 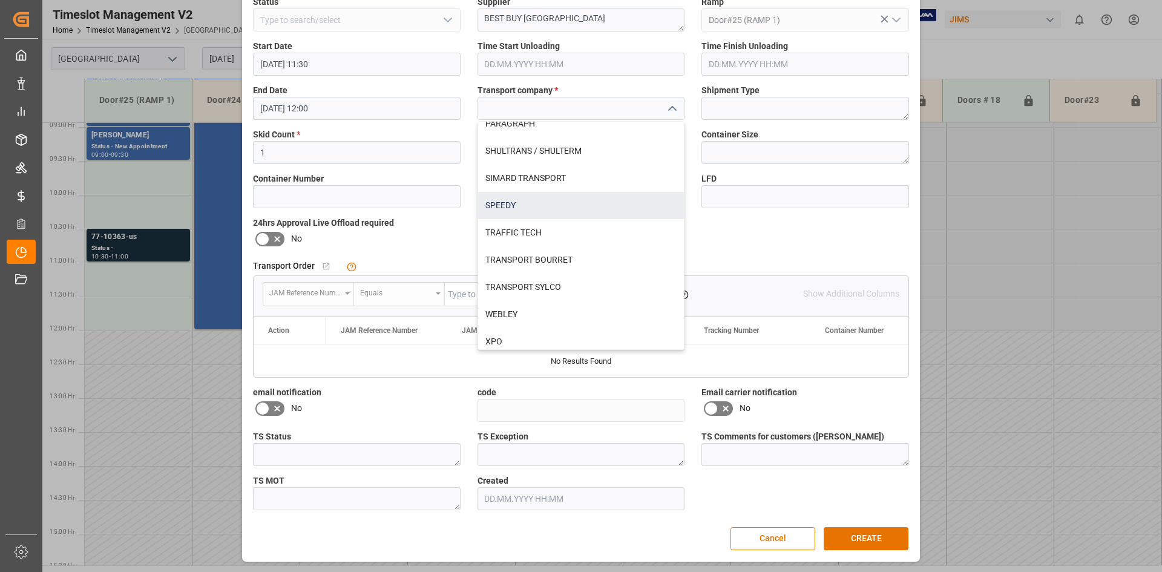 I want to click on span: email notification, so click(x=287, y=392).